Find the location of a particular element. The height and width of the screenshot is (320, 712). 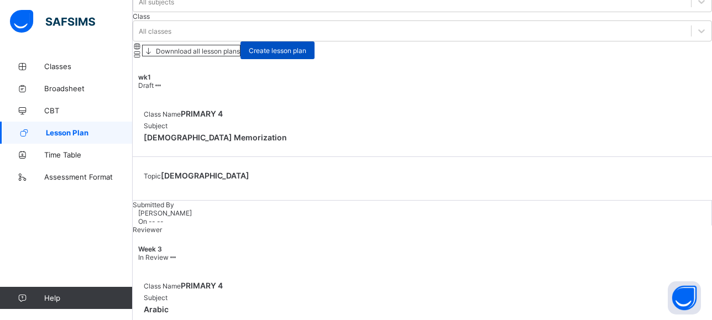

span: Downnload all lesson plans is located at coordinates (197, 51).